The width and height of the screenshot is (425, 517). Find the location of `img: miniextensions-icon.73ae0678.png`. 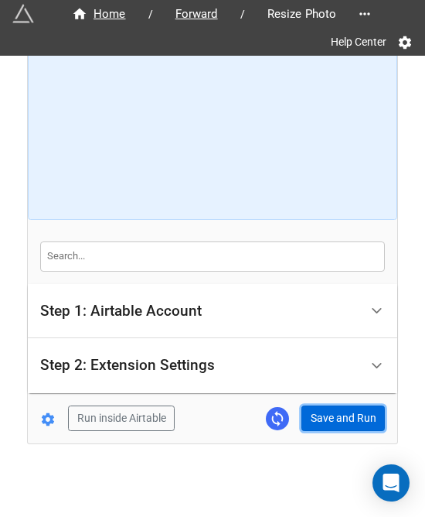

img: miniextensions-icon.73ae0678.png is located at coordinates (23, 14).